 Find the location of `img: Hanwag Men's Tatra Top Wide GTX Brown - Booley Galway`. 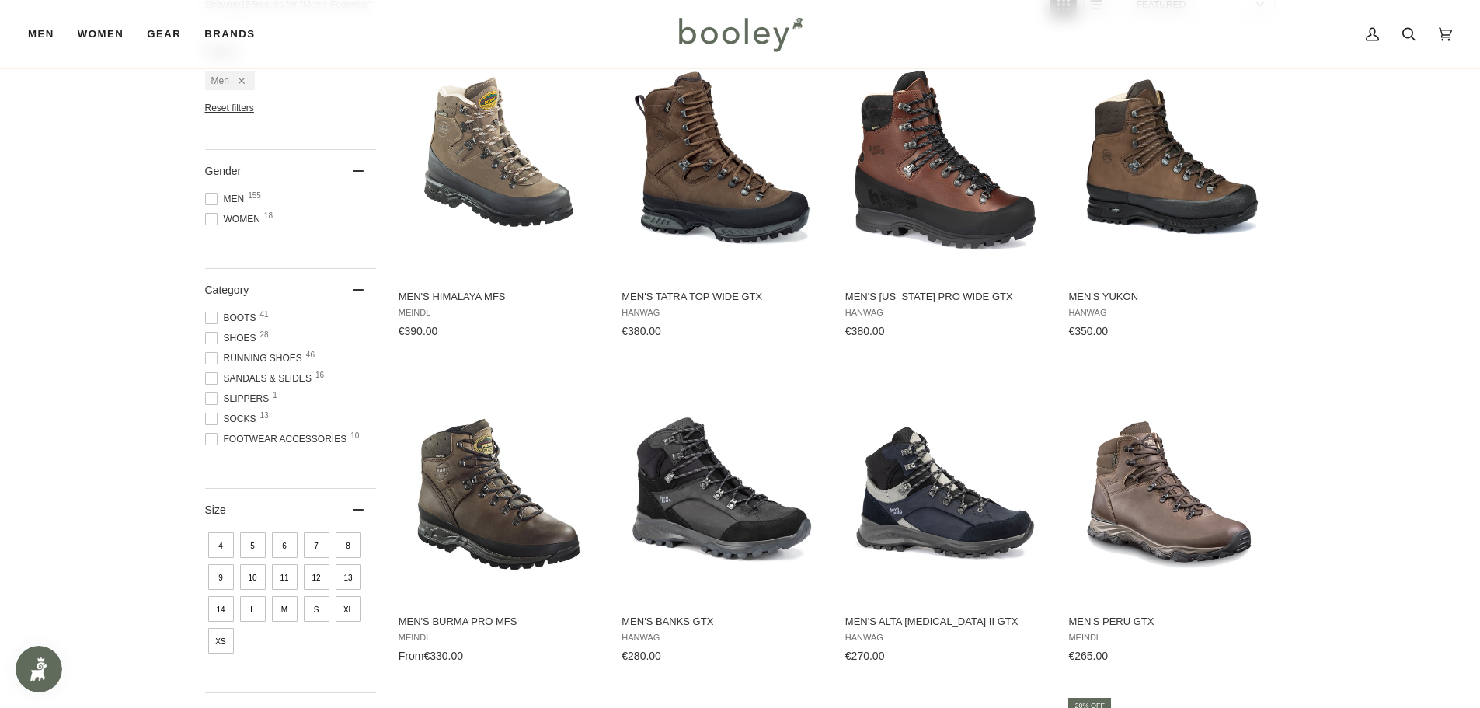

img: Hanwag Men's Tatra Top Wide GTX Brown - Booley Galway is located at coordinates (721, 161).